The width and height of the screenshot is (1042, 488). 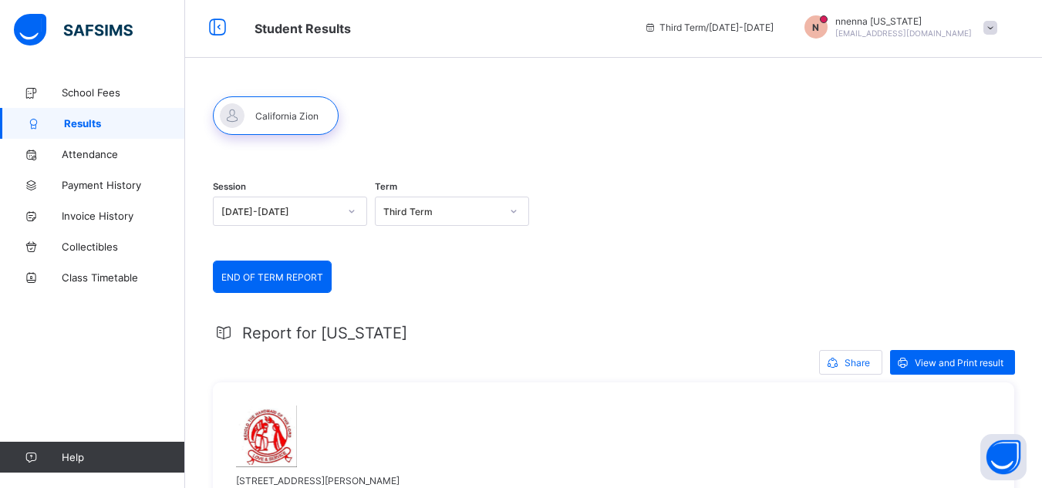 I want to click on span: Payment History, so click(x=123, y=185).